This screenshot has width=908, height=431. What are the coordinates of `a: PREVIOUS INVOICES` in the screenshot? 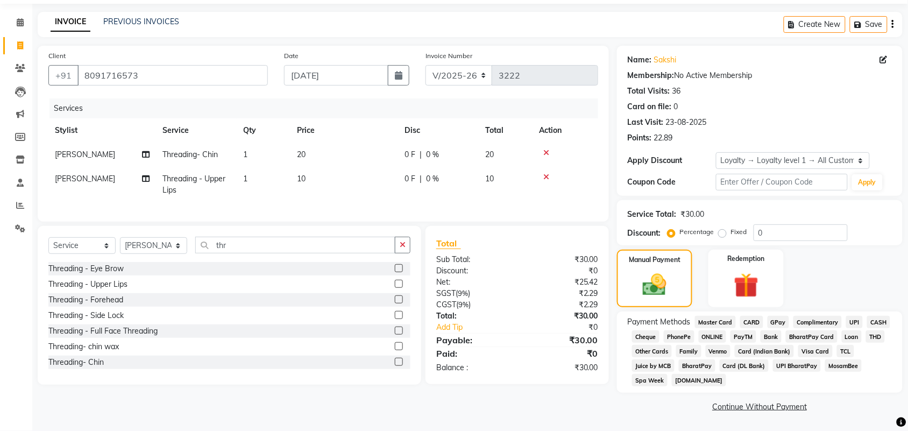 It's located at (141, 22).